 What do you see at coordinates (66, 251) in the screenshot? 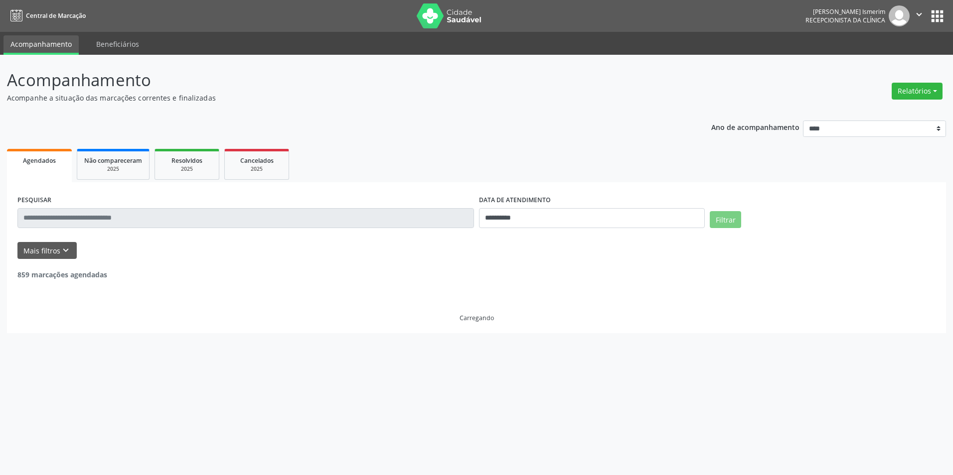
I see `i: keyboard_arrow_down` at bounding box center [66, 251].